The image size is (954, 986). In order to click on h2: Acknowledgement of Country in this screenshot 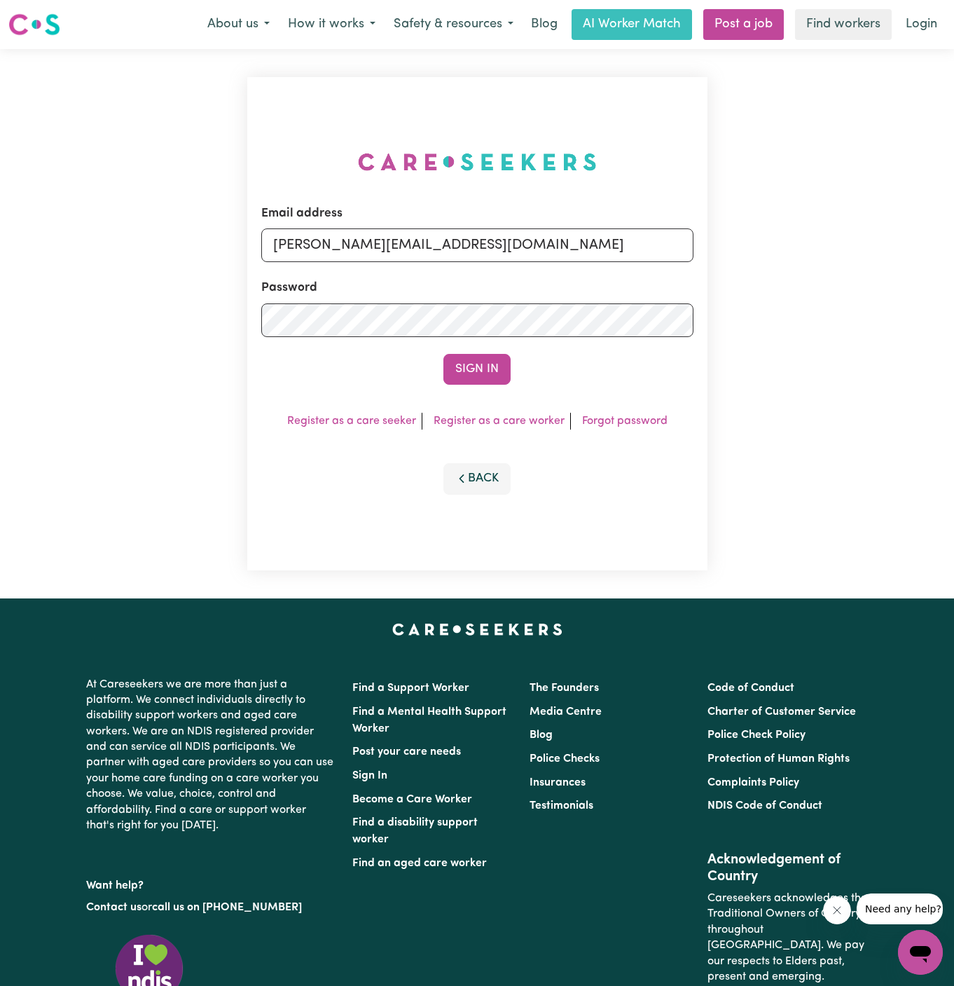, I will do `click(787, 868)`.